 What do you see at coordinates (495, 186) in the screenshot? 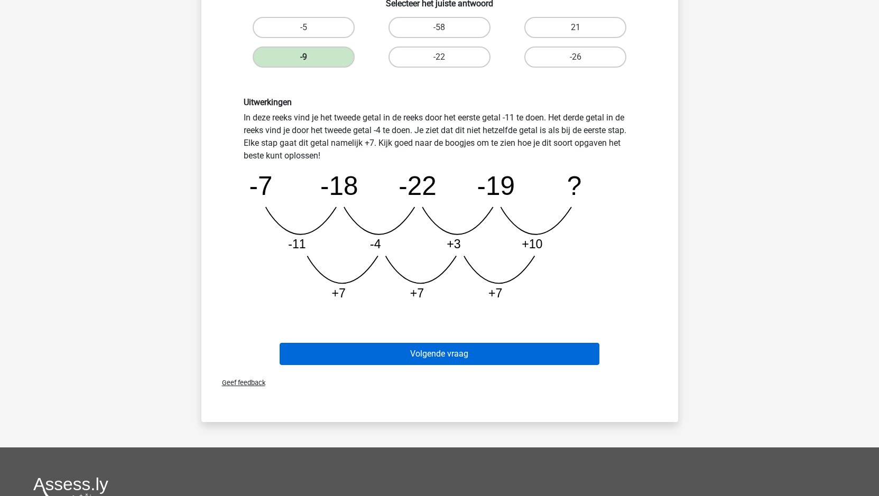
I see `tspan: -19` at bounding box center [495, 186].